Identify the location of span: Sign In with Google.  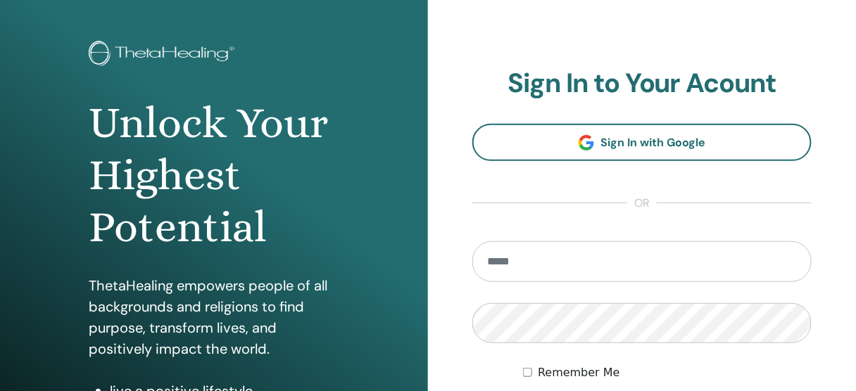
(653, 142).